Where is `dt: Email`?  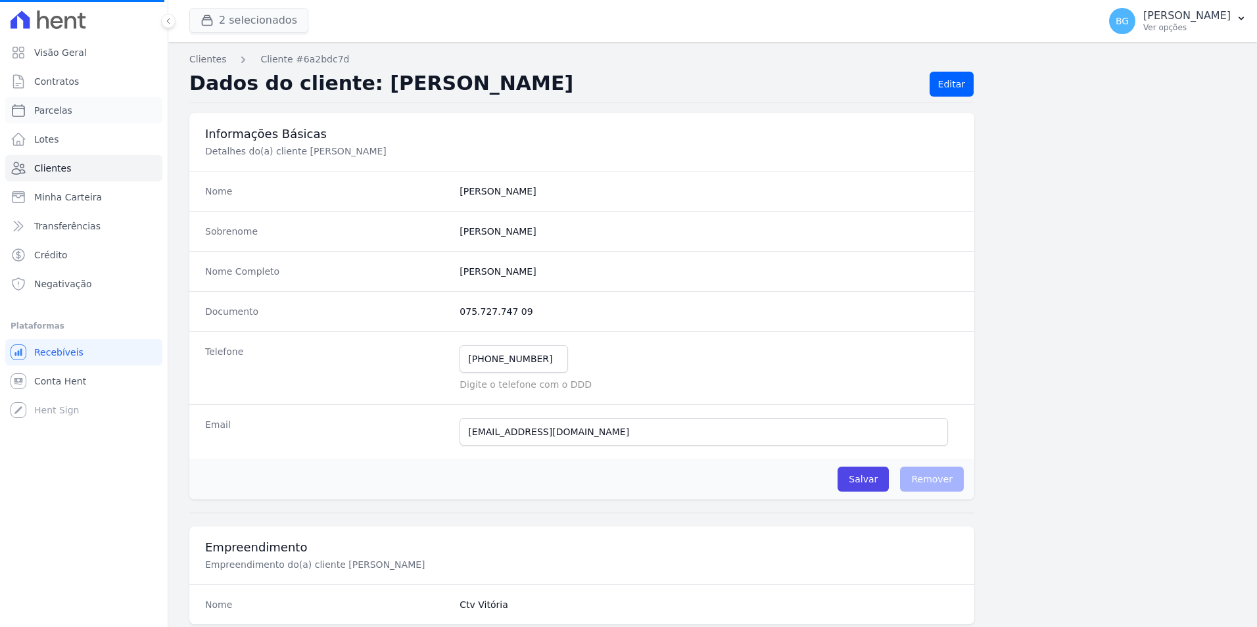 dt: Email is located at coordinates (327, 432).